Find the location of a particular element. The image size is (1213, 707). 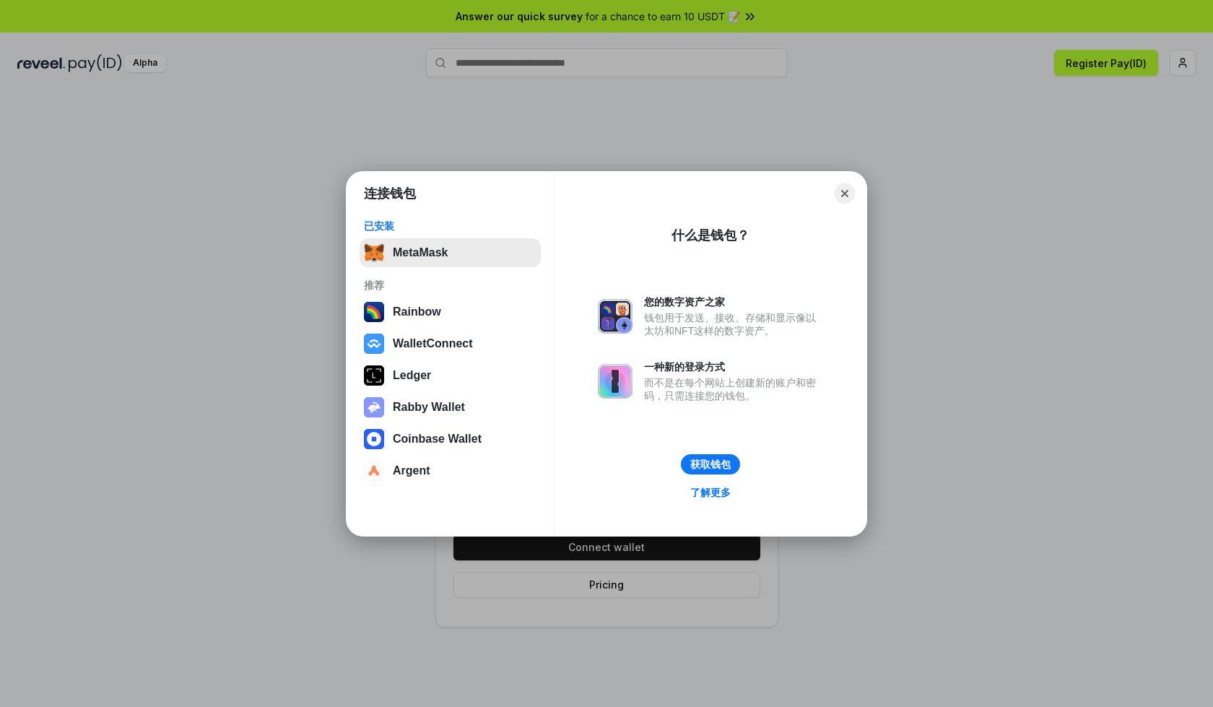

div: 您的数字资产之家 is located at coordinates (734, 302).